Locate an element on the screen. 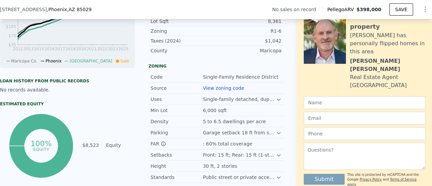  tspan: equity is located at coordinates (41, 149).